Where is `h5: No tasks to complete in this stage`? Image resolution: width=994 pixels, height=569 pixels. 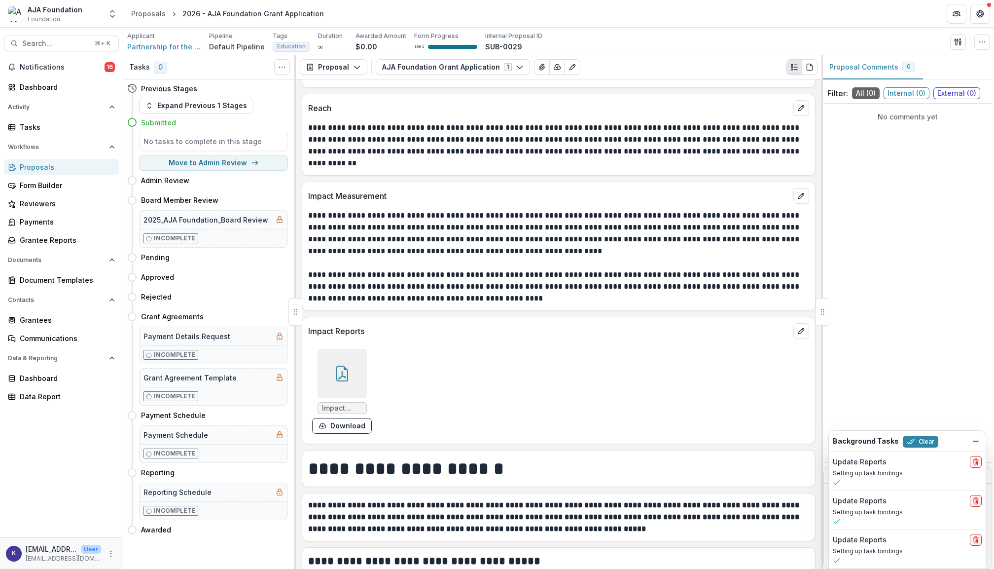
h5: No tasks to complete in this stage is located at coordinates (214, 141).